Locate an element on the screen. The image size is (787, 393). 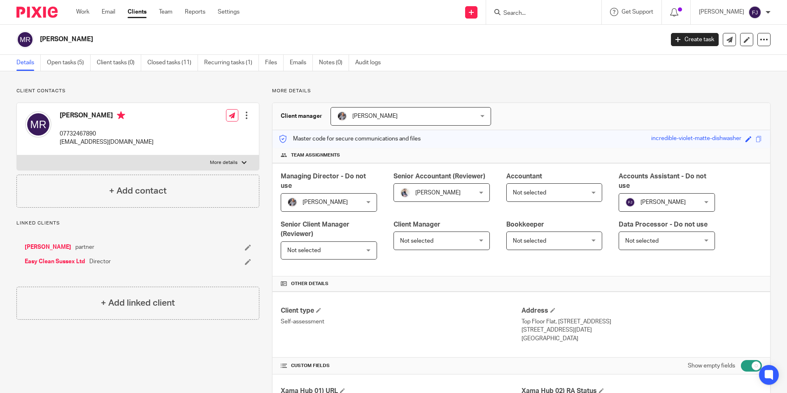
span: Accountant is located at coordinates (524, 176).